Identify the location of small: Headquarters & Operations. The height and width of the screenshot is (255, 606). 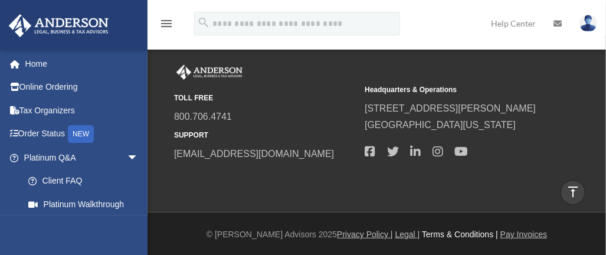
(456, 90).